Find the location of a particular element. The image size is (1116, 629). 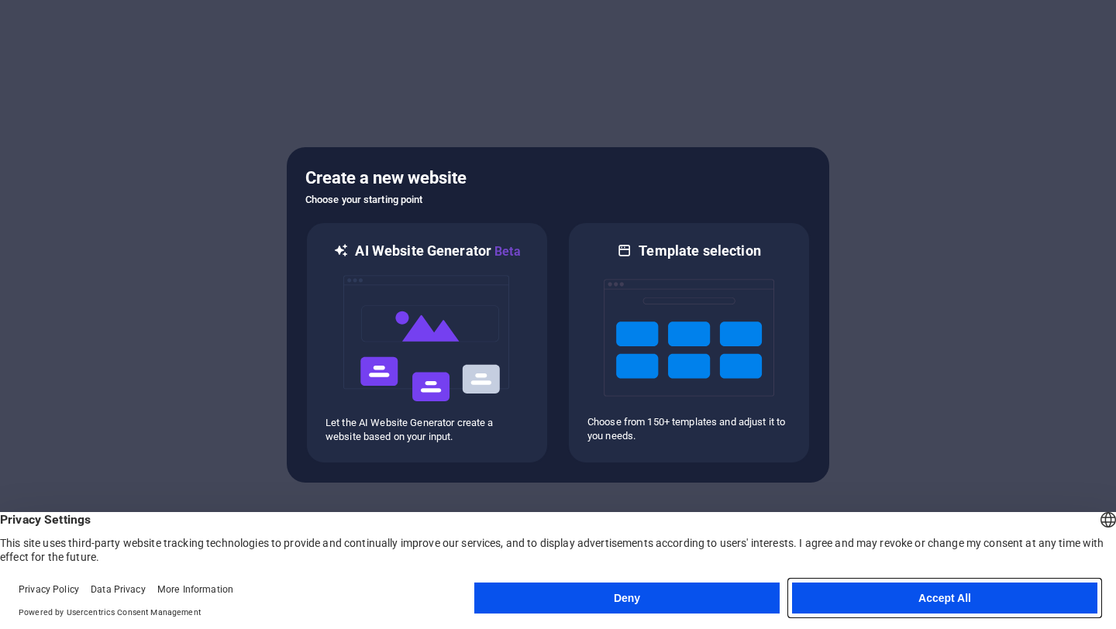

div: AI Website GeneratorBetaaiLet the AI Website Generator create a website based on your input. is located at coordinates (427, 343).